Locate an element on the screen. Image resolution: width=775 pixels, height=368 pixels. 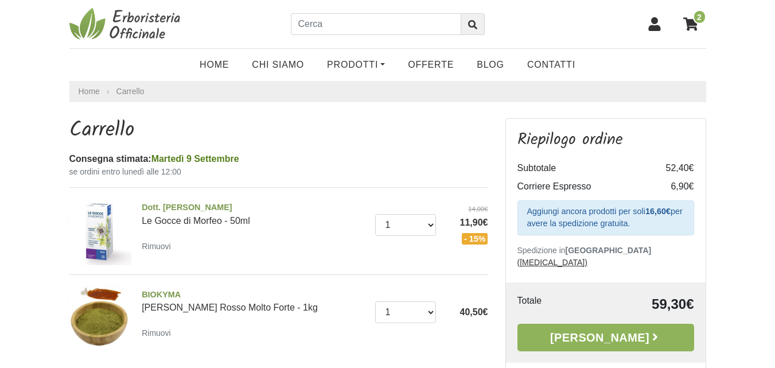
td: 52,40€ is located at coordinates (672, 168).